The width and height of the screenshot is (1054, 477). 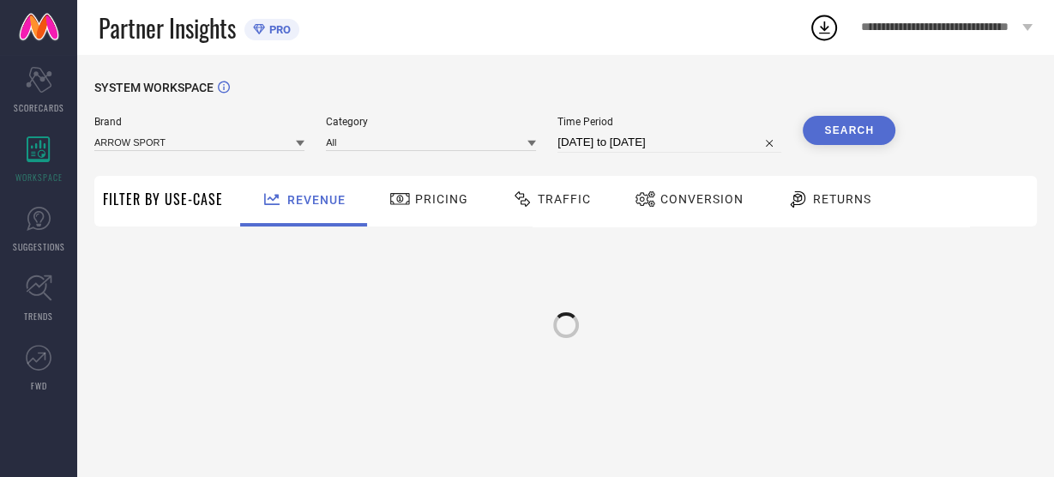 What do you see at coordinates (442, 199) in the screenshot?
I see `span: Pricing` at bounding box center [442, 199].